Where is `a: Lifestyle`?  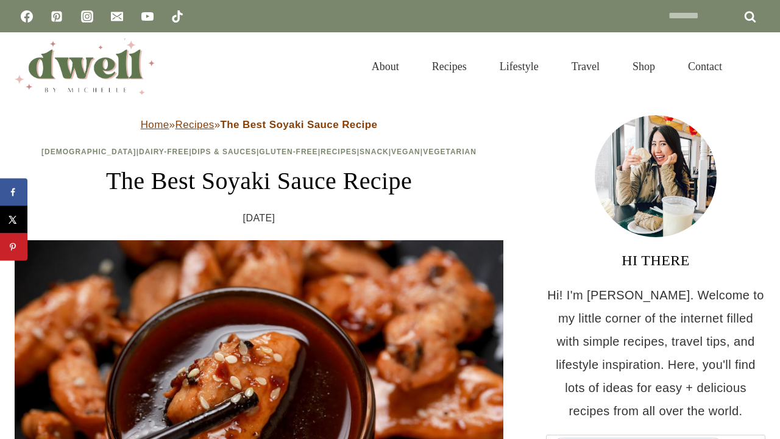
a: Lifestyle is located at coordinates (520, 66).